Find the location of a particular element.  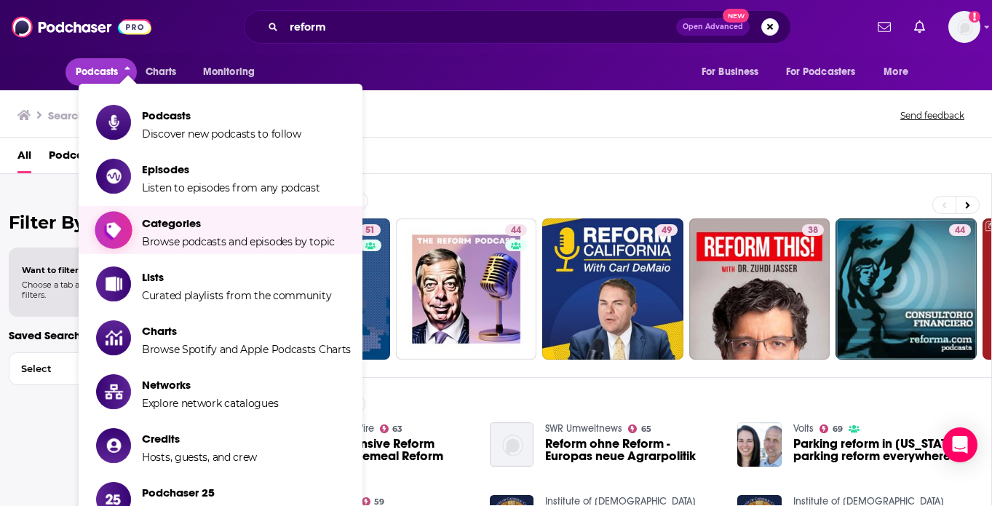

span: 49 is located at coordinates (667, 231).